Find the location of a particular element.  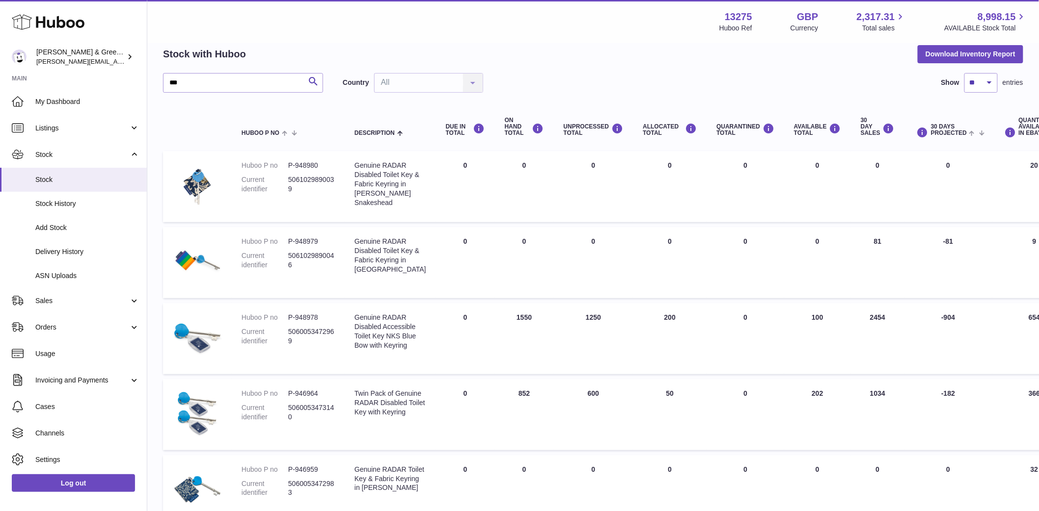

dd: 5061029890039 is located at coordinates (311, 185).